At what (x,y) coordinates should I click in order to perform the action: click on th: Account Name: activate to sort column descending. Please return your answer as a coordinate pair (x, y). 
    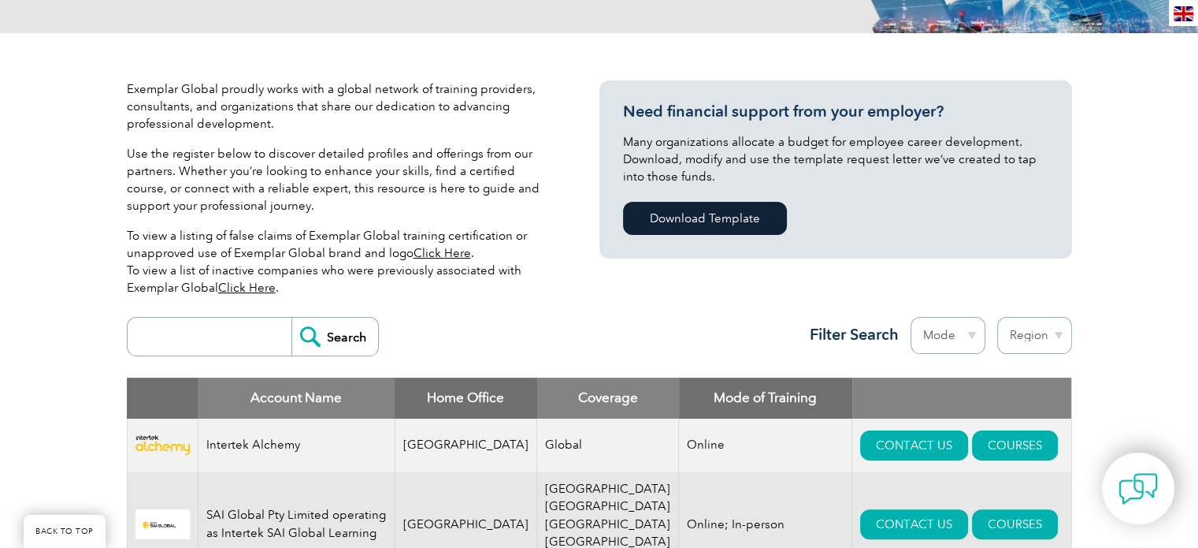
    Looking at the image, I should click on (296, 398).